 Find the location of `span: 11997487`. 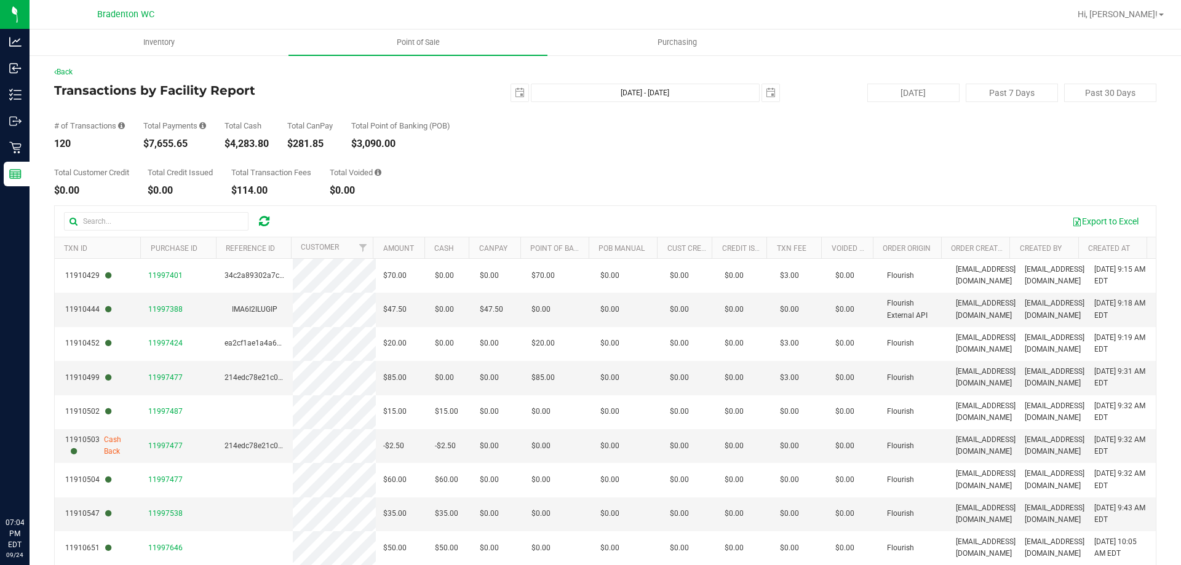

span: 11997487 is located at coordinates (165, 412).